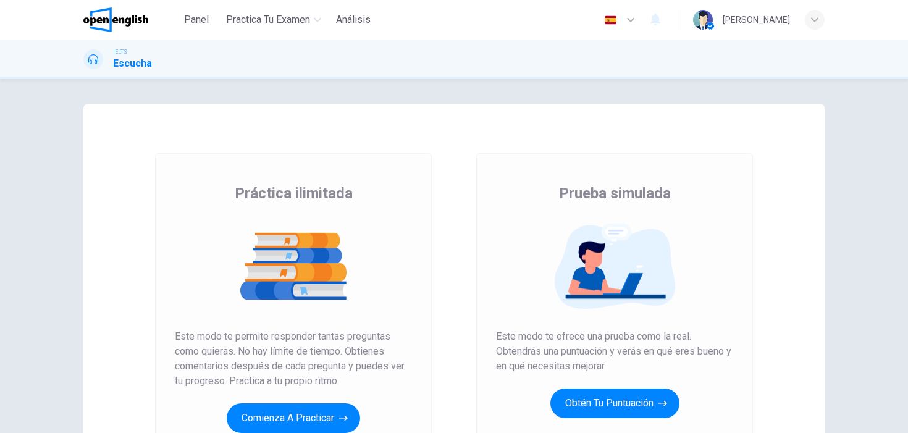 This screenshot has width=908, height=433. Describe the element at coordinates (196, 20) in the screenshot. I see `a: Panel` at that location.